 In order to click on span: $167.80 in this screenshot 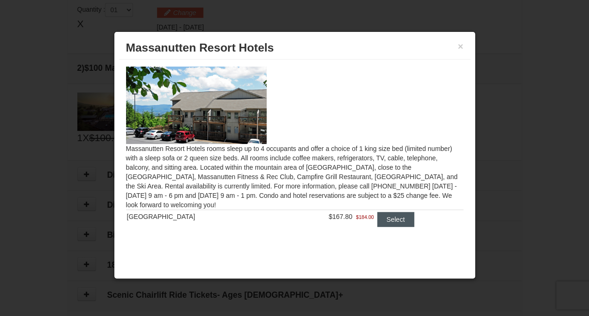, I will do `click(340, 216)`.